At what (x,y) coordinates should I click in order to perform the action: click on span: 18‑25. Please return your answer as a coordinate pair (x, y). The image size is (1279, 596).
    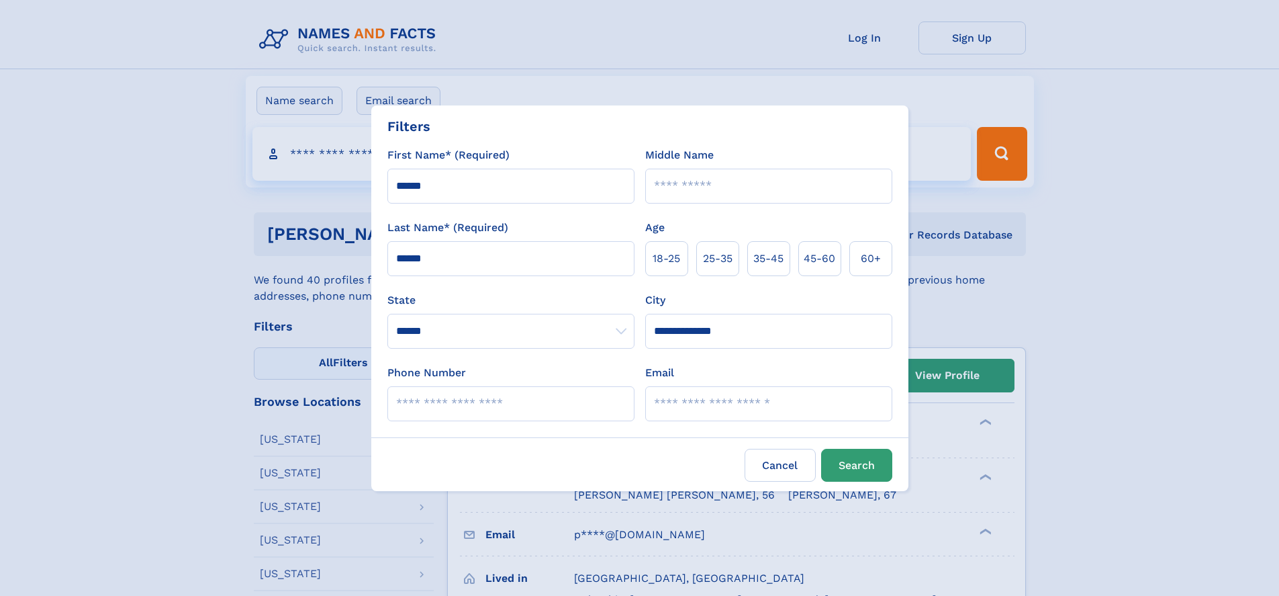
    Looking at the image, I should click on (666, 258).